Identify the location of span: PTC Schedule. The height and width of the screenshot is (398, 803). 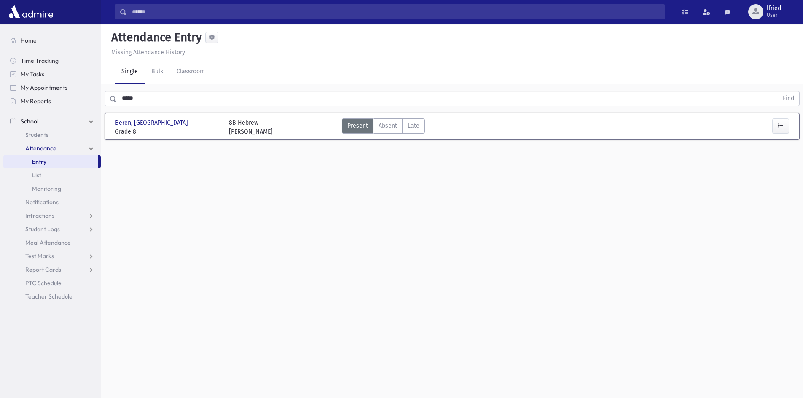
(43, 283).